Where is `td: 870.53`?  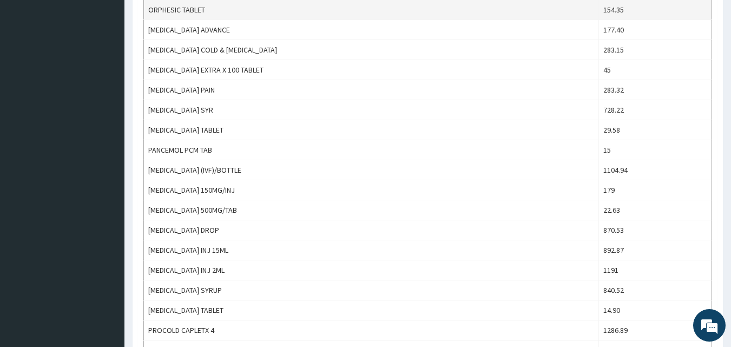
td: 870.53 is located at coordinates (656, 230).